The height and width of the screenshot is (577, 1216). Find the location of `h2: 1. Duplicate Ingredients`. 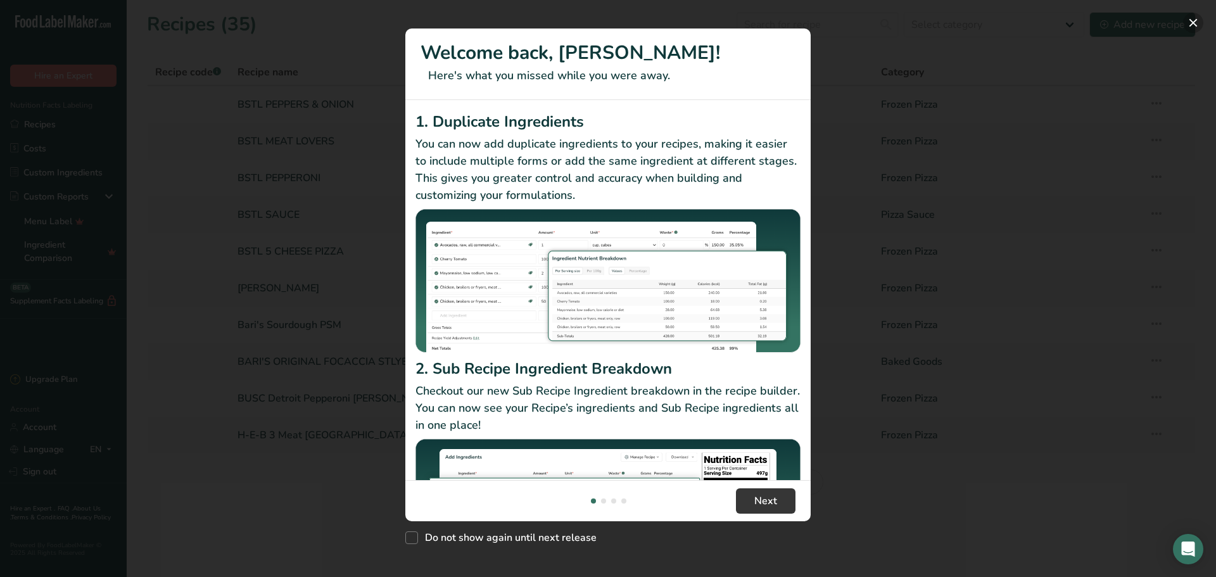

h2: 1. Duplicate Ingredients is located at coordinates (608, 122).